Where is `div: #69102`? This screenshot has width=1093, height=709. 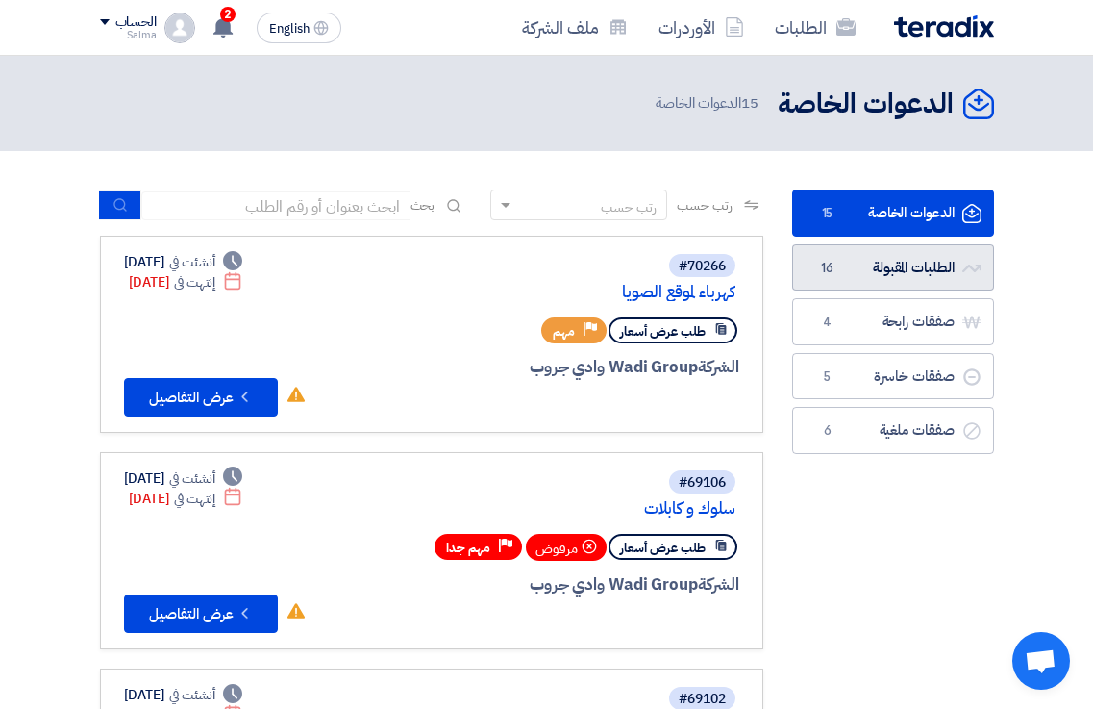 div: #69102 is located at coordinates (702, 699).